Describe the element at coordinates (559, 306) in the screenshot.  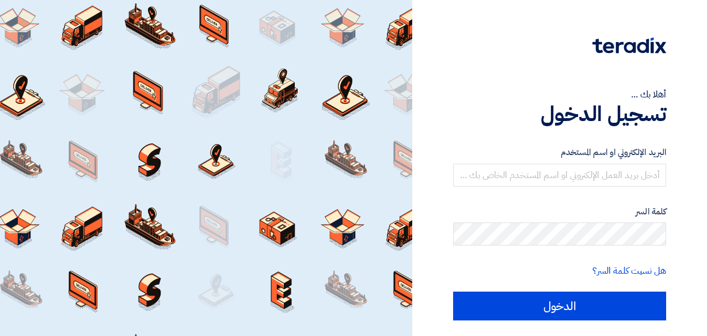
I see `input: الدخول` at that location.